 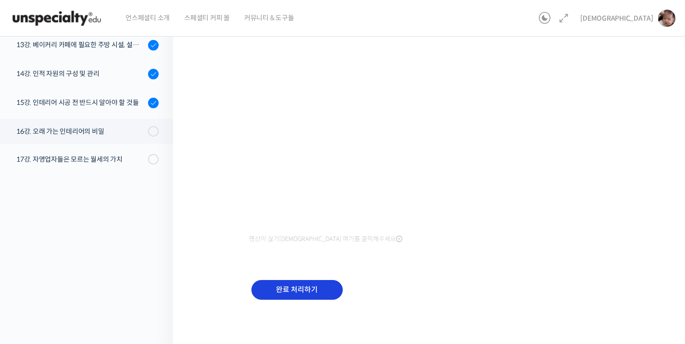 I want to click on div: 13강. 베이커리 카페에 필요한 주방 시설, 설비 종류, so click(x=81, y=45).